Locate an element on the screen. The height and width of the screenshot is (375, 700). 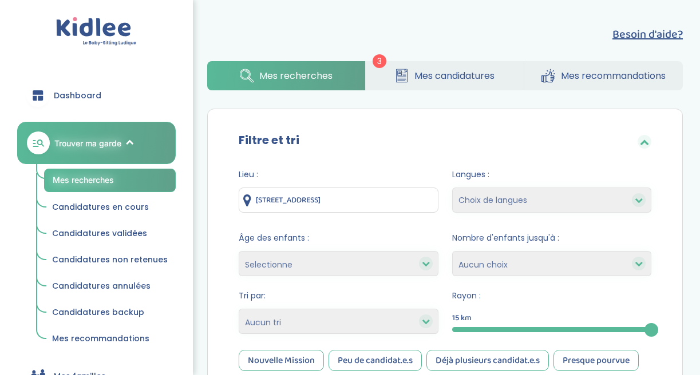
span: Candidatures backup is located at coordinates (98, 312).